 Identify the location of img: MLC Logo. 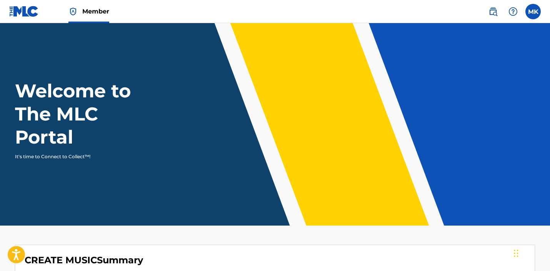
(24, 11).